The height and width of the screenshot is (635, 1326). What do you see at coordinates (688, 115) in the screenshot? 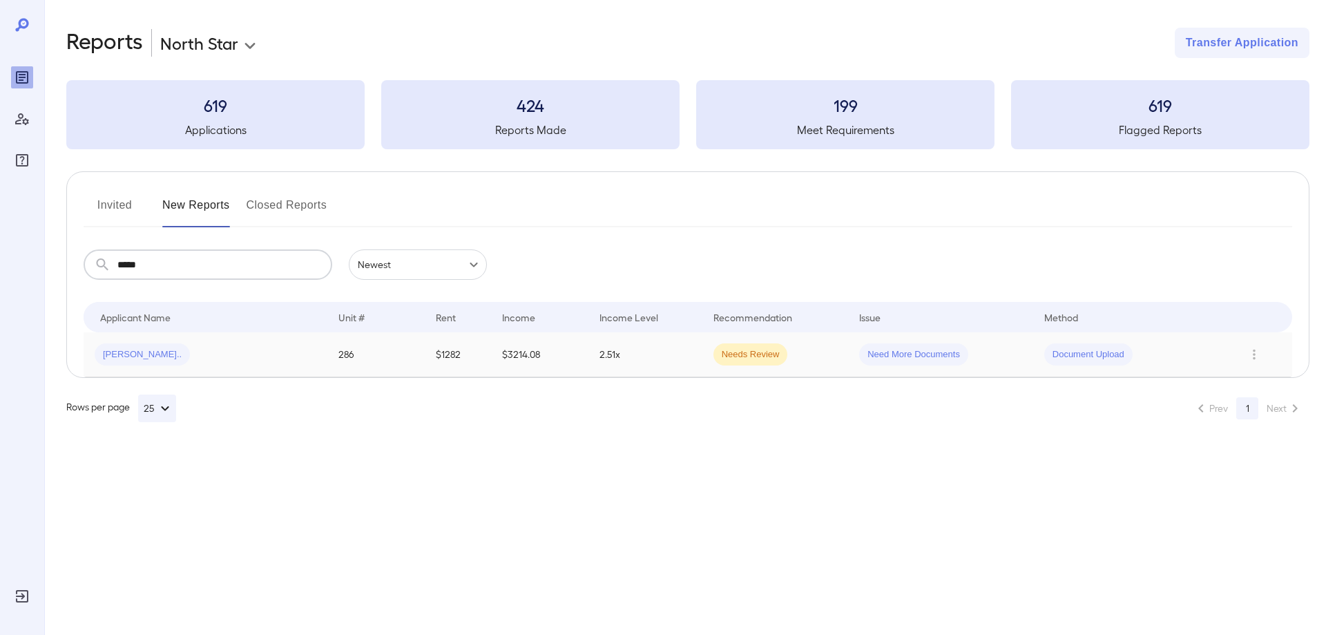
I see `summary: 619Applications424Reports Made199Meet Requirements619Flagged Reports` at bounding box center [688, 115].